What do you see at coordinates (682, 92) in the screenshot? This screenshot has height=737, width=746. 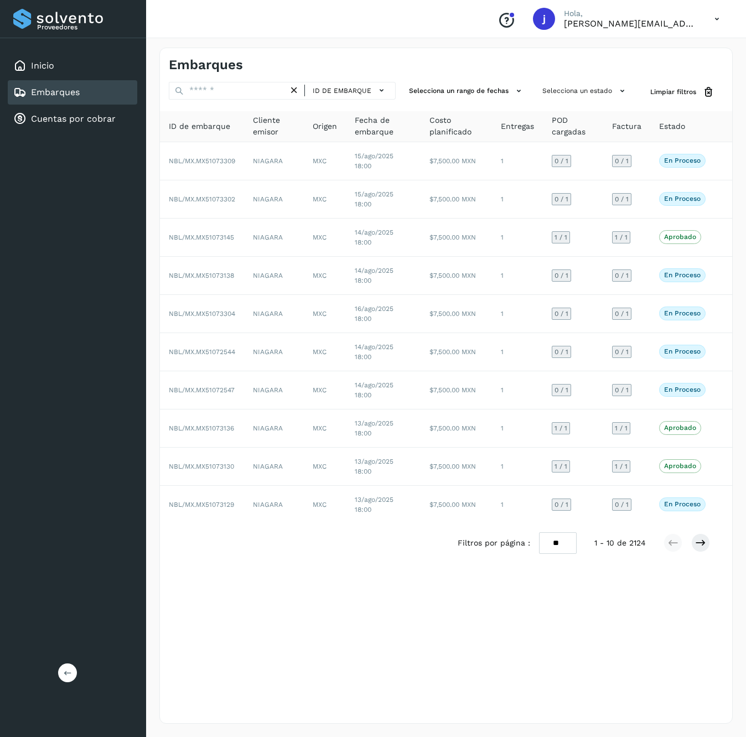 I see `button: Limpiar filtros` at bounding box center [682, 92].